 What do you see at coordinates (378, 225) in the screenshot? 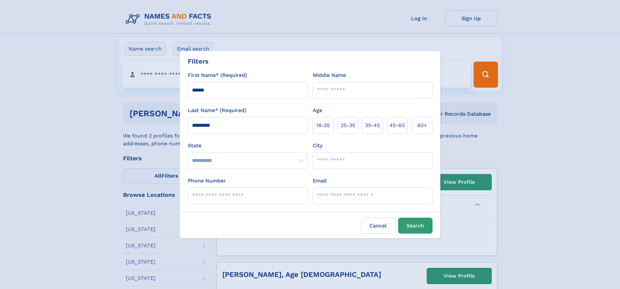
I see `label: Cancel` at bounding box center [378, 225].